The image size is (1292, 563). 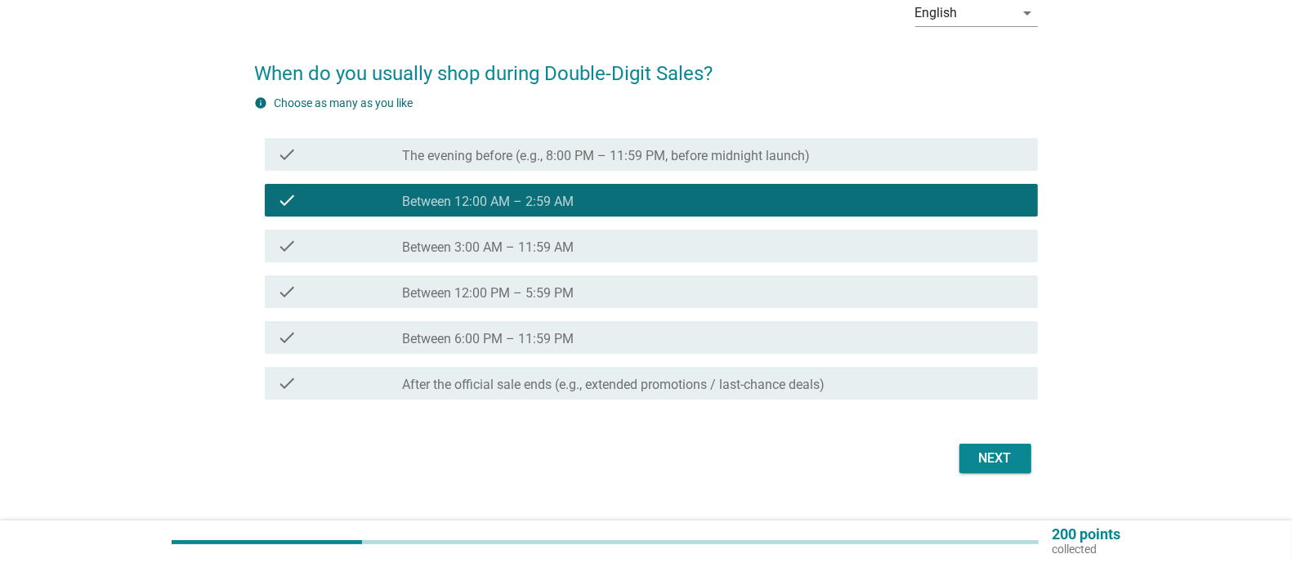 What do you see at coordinates (995, 458) in the screenshot?
I see `div: Next` at bounding box center [995, 458].